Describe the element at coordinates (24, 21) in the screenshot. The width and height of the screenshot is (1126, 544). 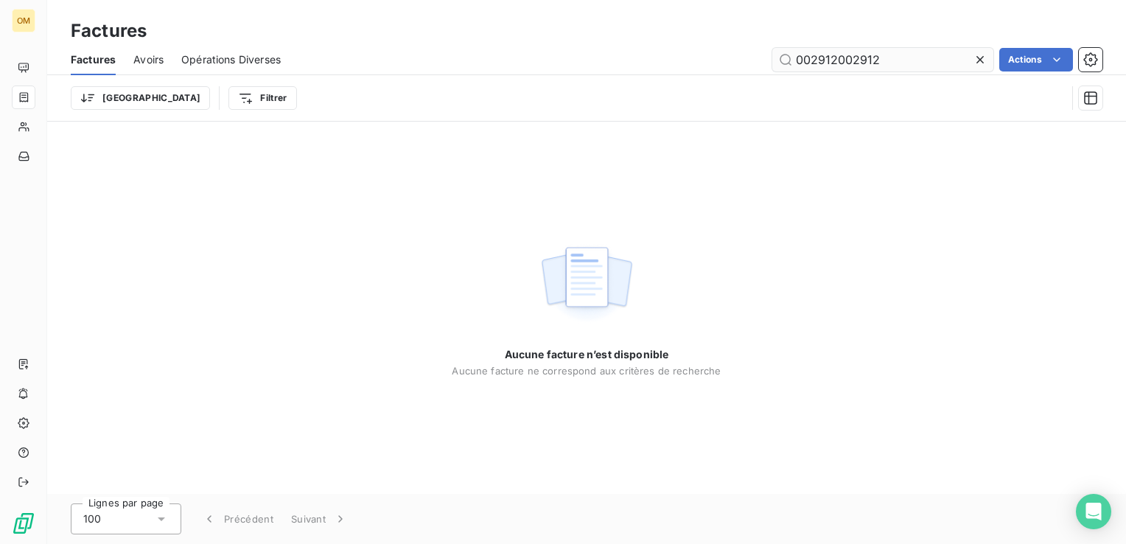
I see `div: OM` at that location.